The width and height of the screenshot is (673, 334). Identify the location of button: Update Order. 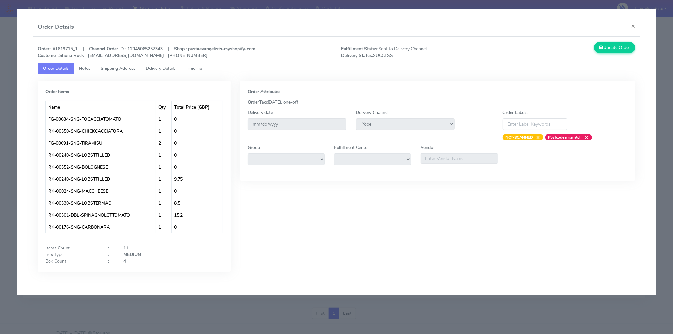
(614, 47).